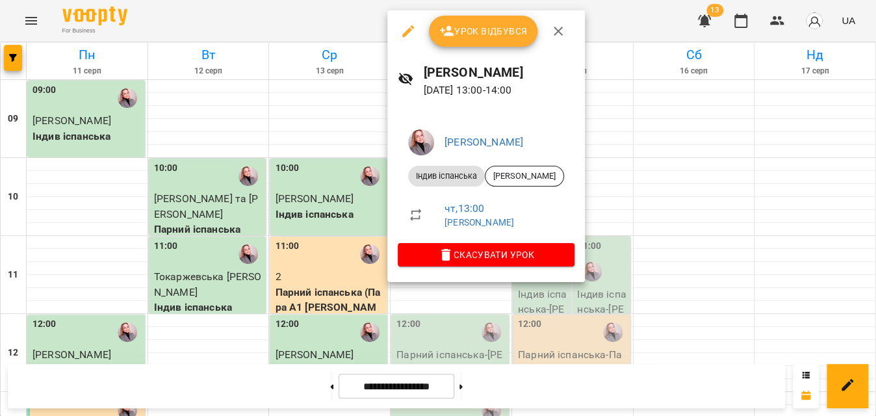 The width and height of the screenshot is (876, 416). What do you see at coordinates (421, 142) in the screenshot?
I see `img: ebe814a16849b0f359d24ecf9a0241ef.JPG` at bounding box center [421, 142].